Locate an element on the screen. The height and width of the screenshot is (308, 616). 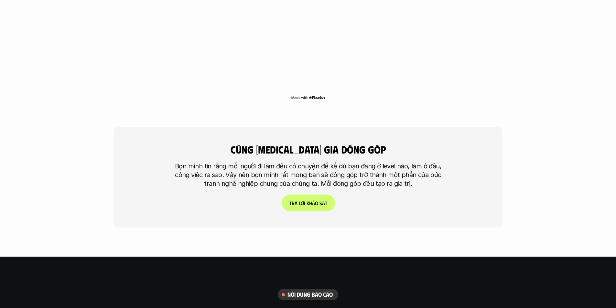
span: o is located at coordinates (316, 203).